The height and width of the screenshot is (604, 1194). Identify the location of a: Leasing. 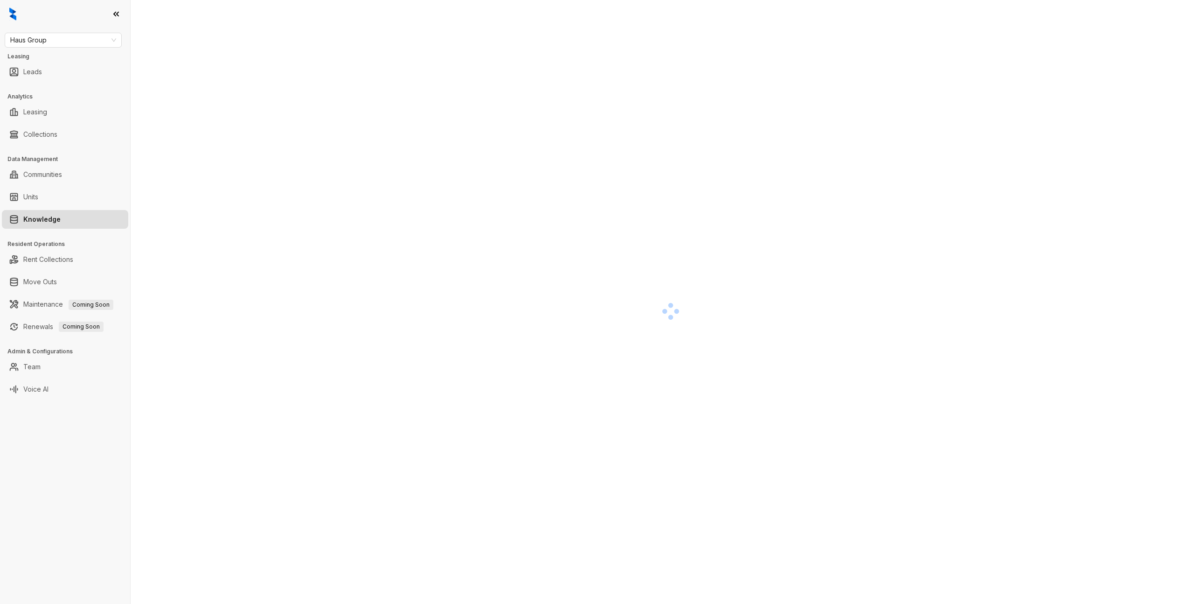
(35, 112).